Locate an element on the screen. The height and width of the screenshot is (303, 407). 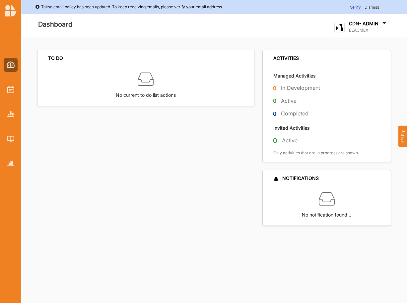
div: NOTIFICATIONS is located at coordinates (296, 178).